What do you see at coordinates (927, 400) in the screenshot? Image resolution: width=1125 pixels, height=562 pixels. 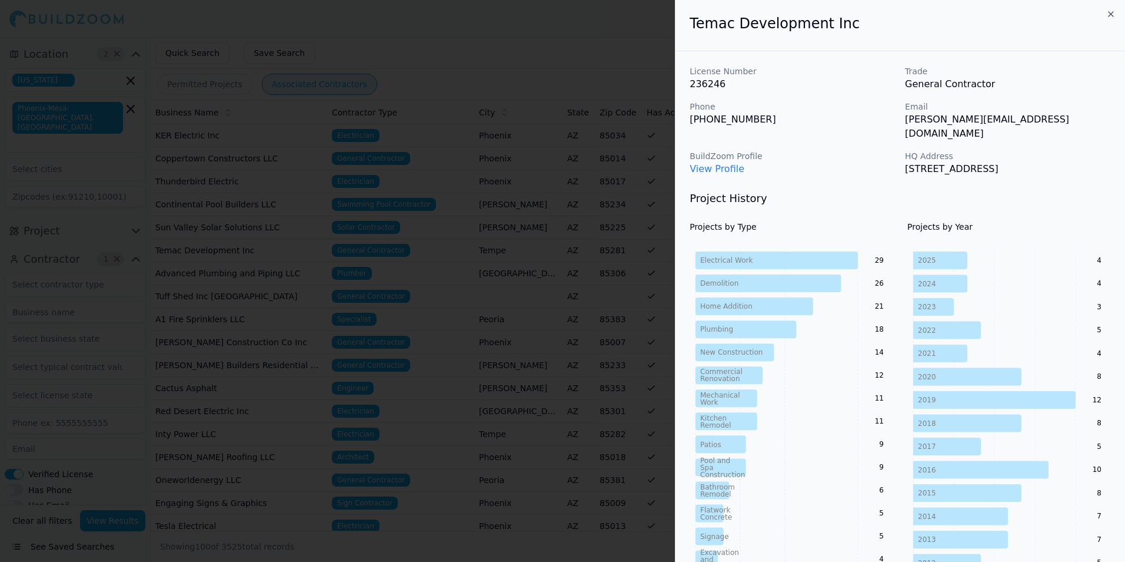 I see `tspan: 2019` at bounding box center [927, 400].